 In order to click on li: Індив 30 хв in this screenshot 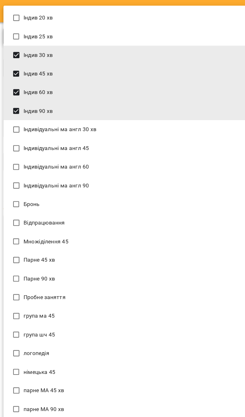, I will do `click(123, 50)`.